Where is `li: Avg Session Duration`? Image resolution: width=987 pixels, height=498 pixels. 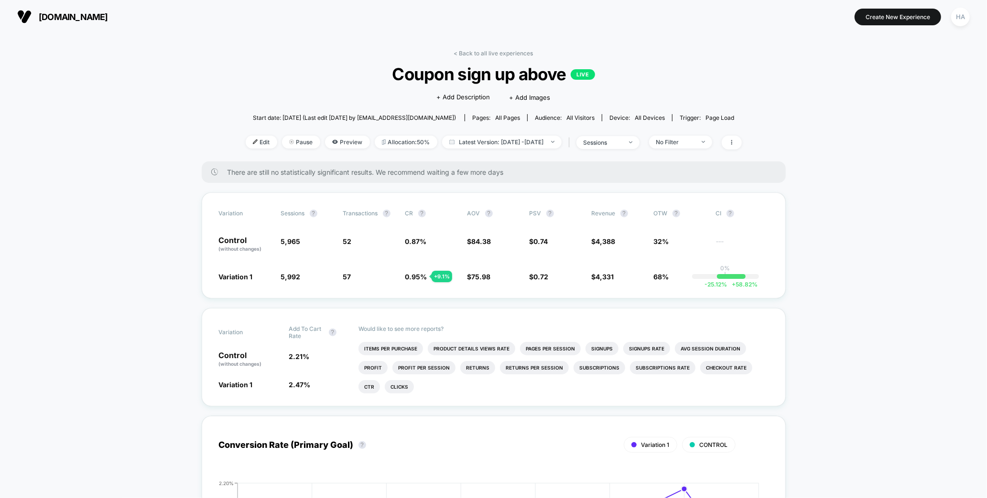
li: Avg Session Duration is located at coordinates (710, 349).